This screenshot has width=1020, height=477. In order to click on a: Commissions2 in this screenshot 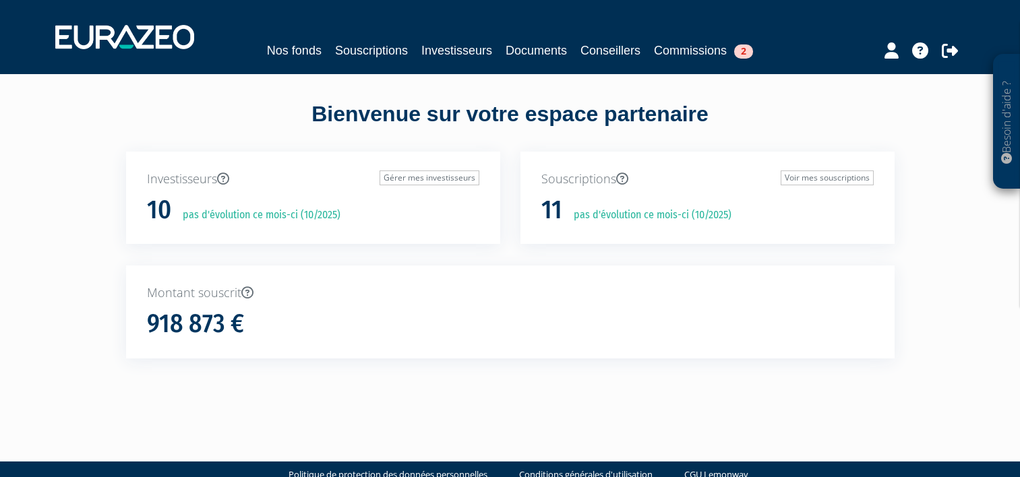, I will do `click(703, 51)`.